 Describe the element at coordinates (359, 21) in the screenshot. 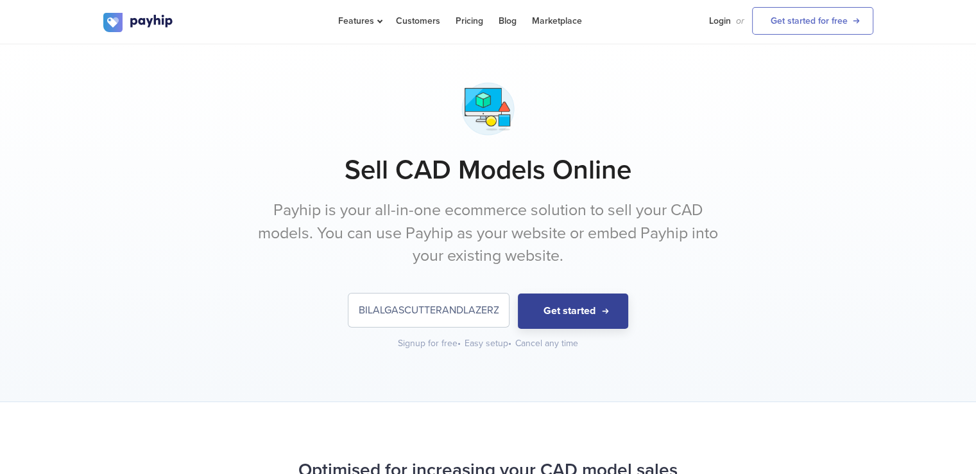

I see `span: Features` at that location.